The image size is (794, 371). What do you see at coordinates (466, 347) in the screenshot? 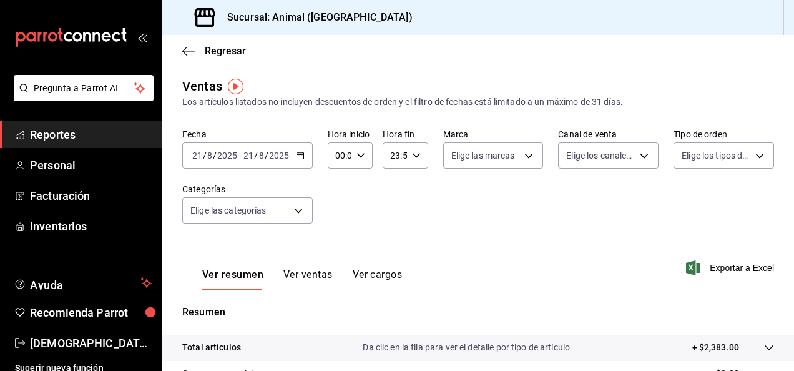
I see `p: Da clic en la fila para ver el detalle por tipo de artículo` at bounding box center [466, 347].